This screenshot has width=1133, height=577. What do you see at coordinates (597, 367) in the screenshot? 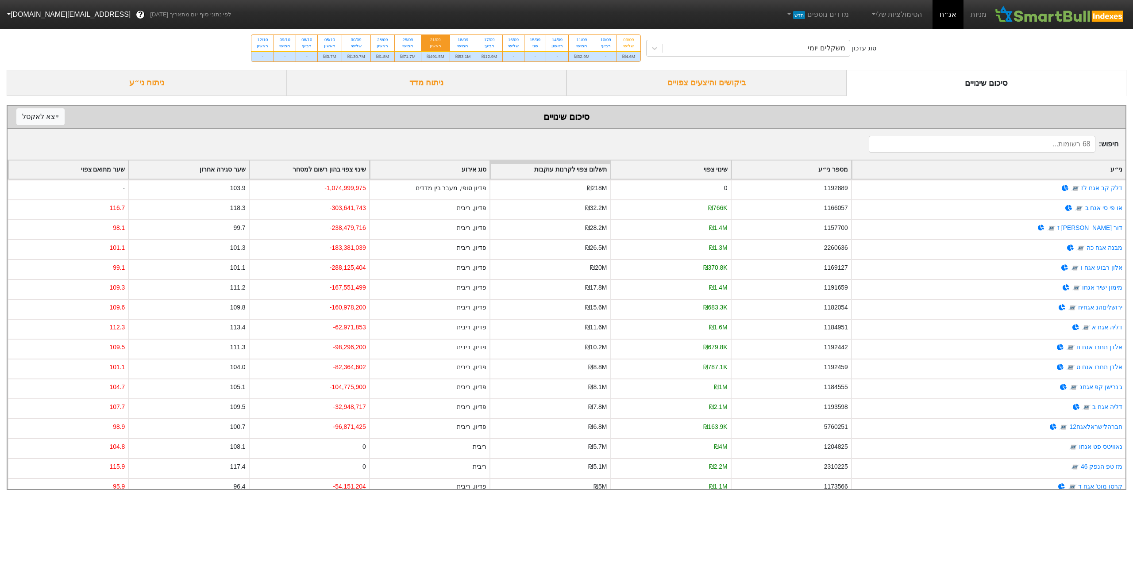
I see `div: ₪8.8M` at bounding box center [597, 367].